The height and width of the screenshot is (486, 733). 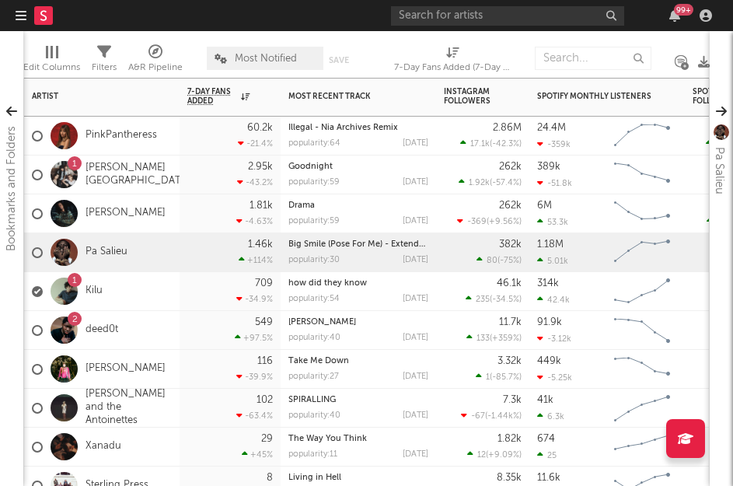 What do you see at coordinates (255, 143) in the screenshot?
I see `div: -21.4 %` at bounding box center [255, 143].